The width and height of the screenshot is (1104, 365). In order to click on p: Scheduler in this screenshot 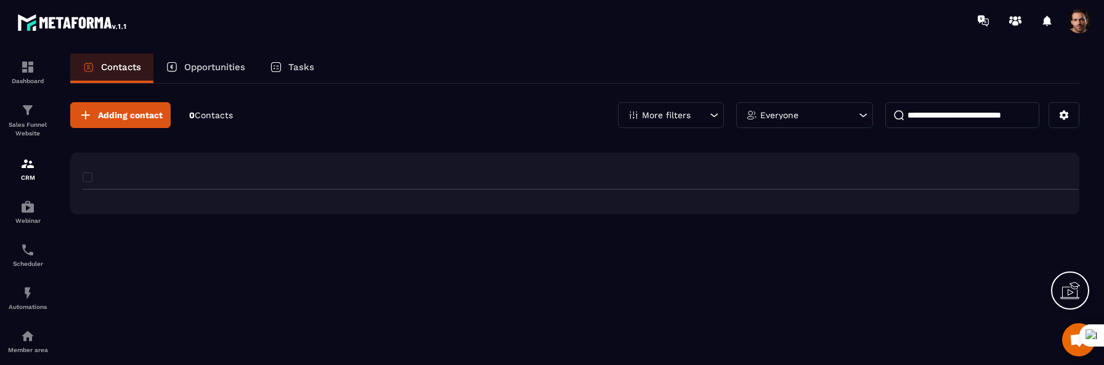, I will do `click(28, 264)`.